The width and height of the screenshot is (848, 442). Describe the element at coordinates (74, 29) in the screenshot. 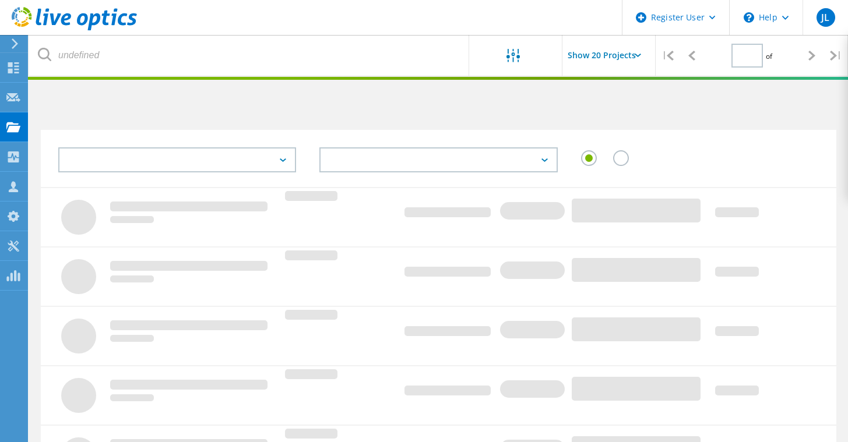

I see `a: Live Optics Dashboard` at that location.